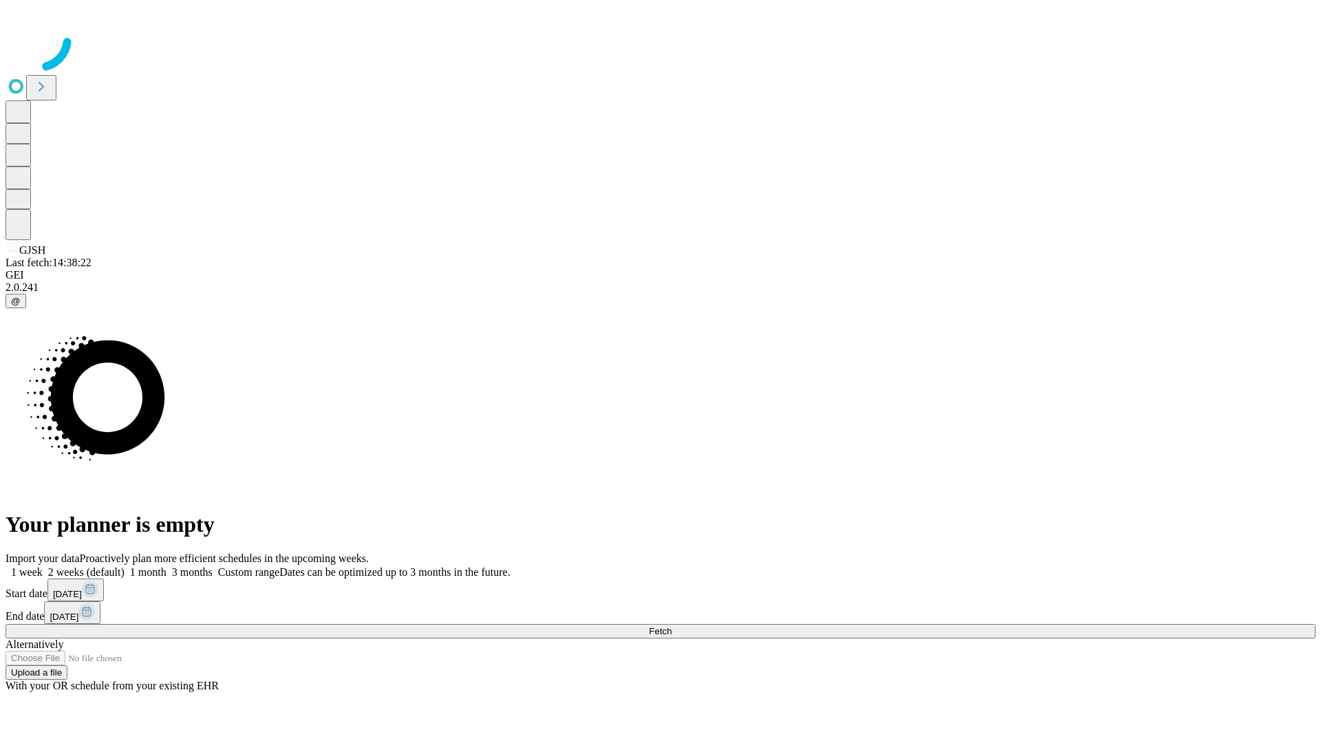 The image size is (1321, 743). I want to click on span: Import your data, so click(43, 558).